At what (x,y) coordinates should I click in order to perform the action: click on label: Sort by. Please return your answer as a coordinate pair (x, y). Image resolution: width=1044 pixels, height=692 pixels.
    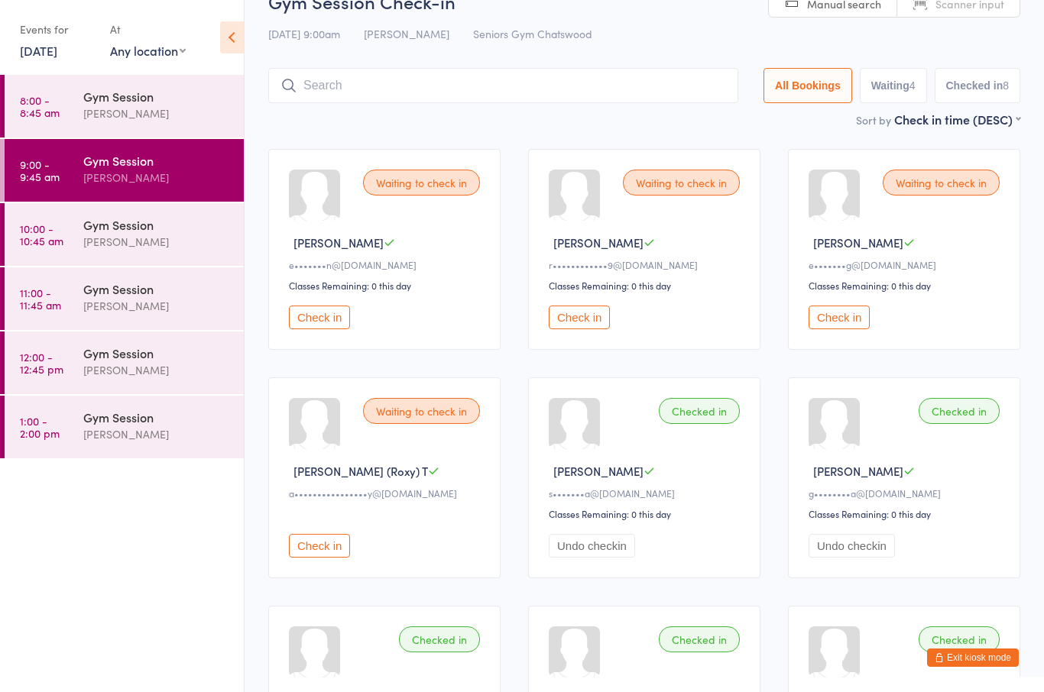
    Looking at the image, I should click on (873, 120).